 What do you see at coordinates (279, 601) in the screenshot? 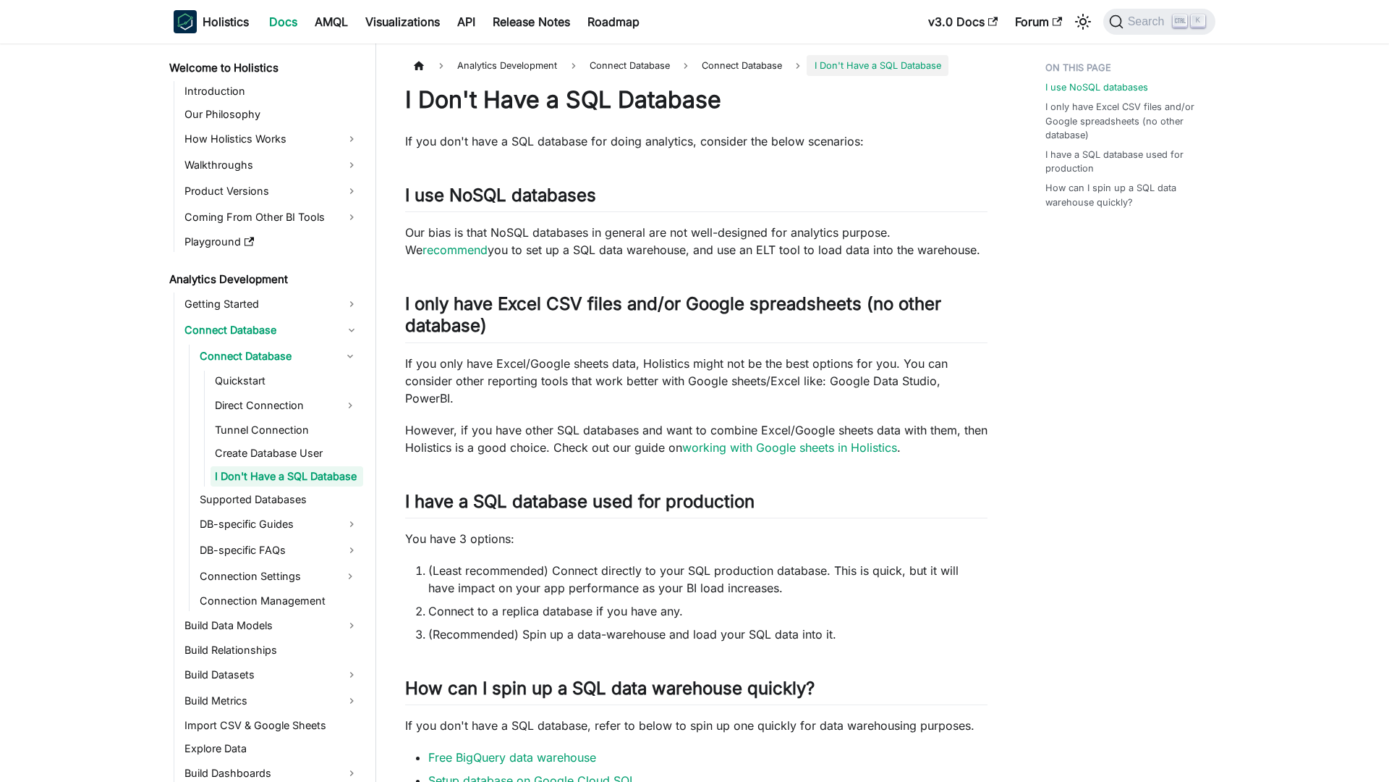
I see `a: Connection Management` at bounding box center [279, 601].